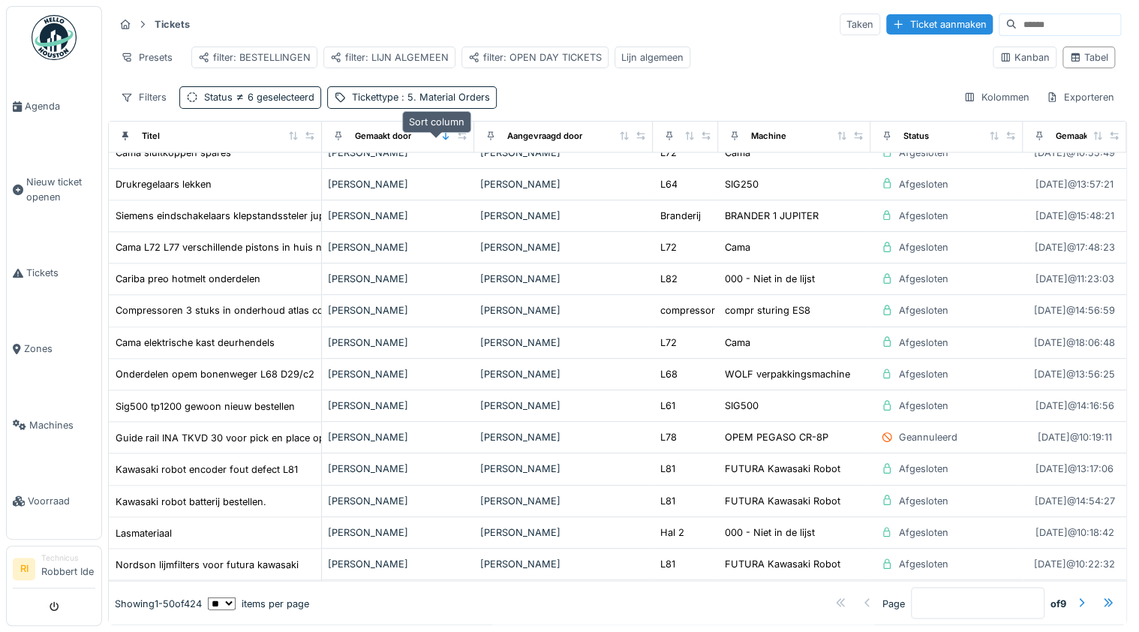 Image resolution: width=1139 pixels, height=632 pixels. I want to click on span: Voorraad, so click(62, 501).